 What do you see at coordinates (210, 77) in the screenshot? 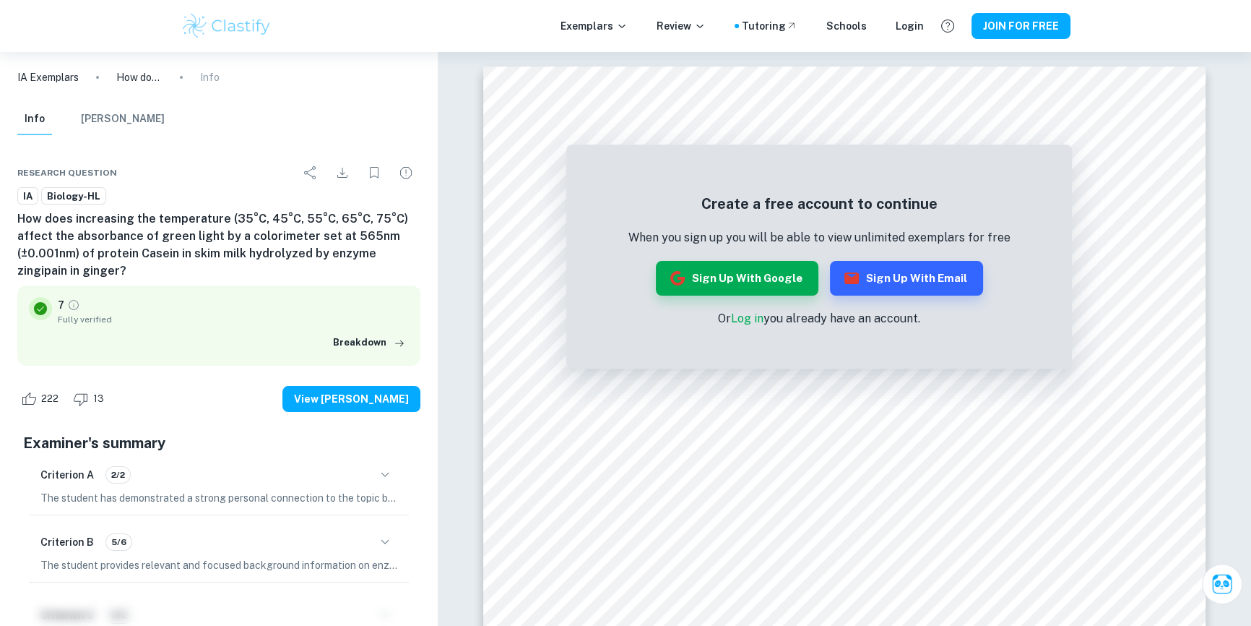
I see `p: Info` at bounding box center [210, 77].